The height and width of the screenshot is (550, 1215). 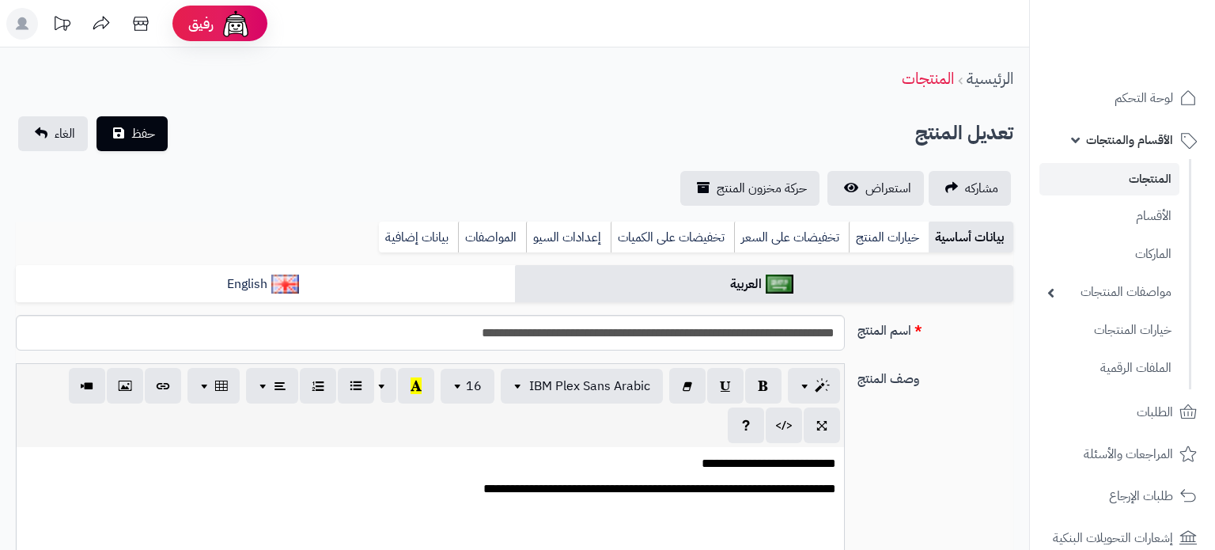 What do you see at coordinates (1129, 140) in the screenshot?
I see `span: الأقسام والمنتجات` at bounding box center [1129, 140].